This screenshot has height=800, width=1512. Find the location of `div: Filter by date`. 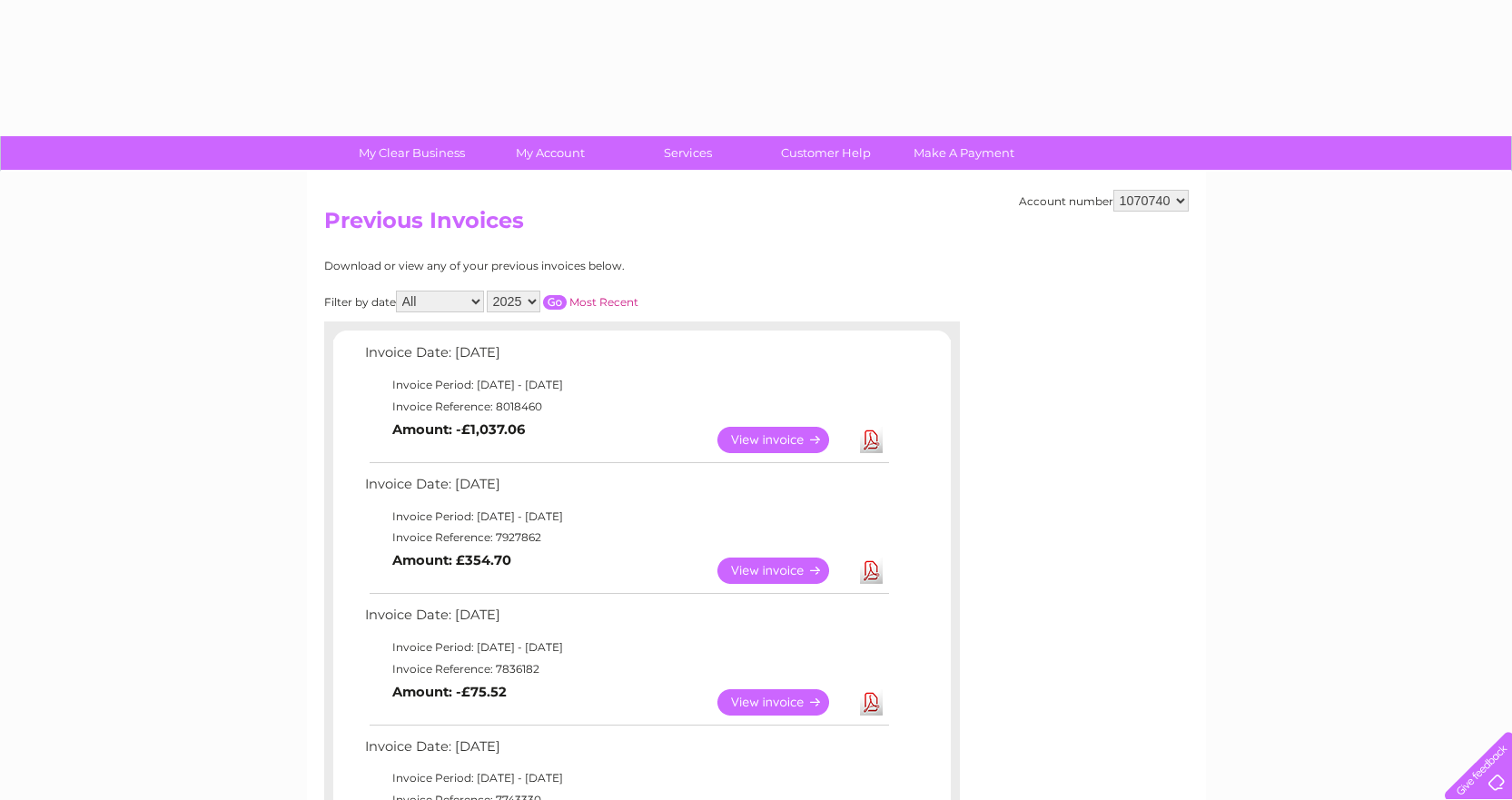

div: Filter by date is located at coordinates (562, 302).